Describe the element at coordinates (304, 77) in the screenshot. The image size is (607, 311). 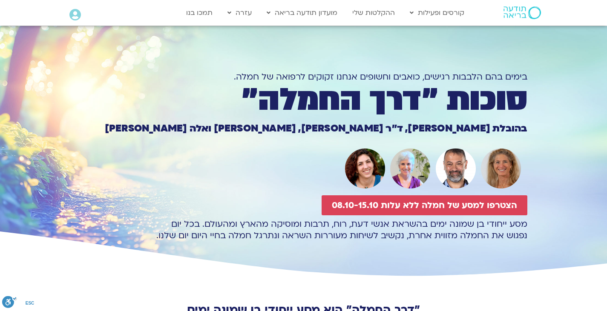
I see `h1: בימים בהם הלבבות רגישים, כואבים וחשופים אנחנו זקוקים לרפואה של חמלה.` at that location.